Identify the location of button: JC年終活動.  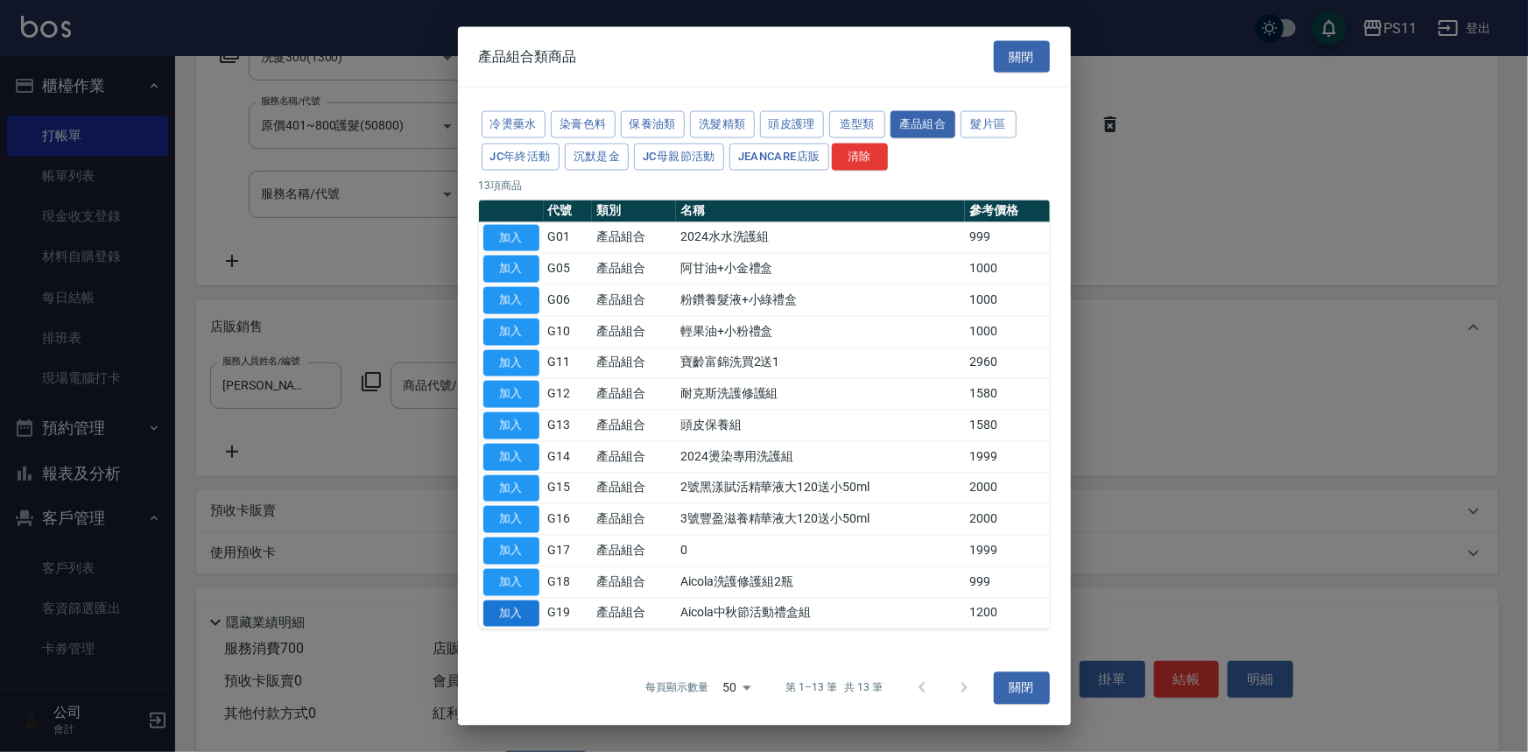
(520, 156).